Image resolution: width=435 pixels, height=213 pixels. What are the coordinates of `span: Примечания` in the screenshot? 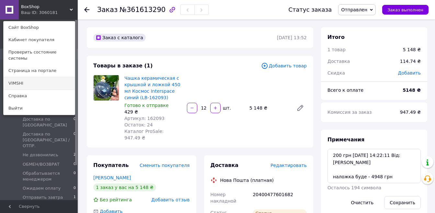 It's located at (346, 139).